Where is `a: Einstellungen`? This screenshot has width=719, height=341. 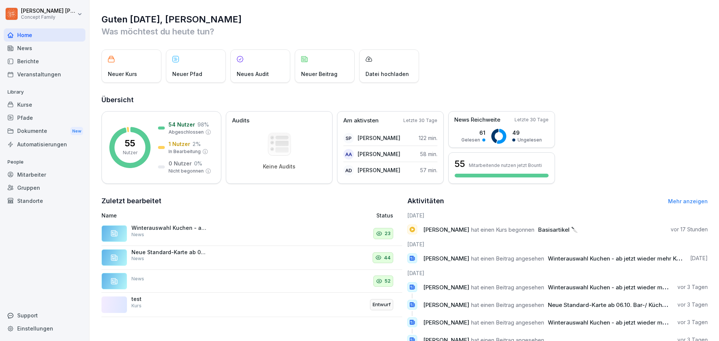
a: Einstellungen is located at coordinates (45, 329).